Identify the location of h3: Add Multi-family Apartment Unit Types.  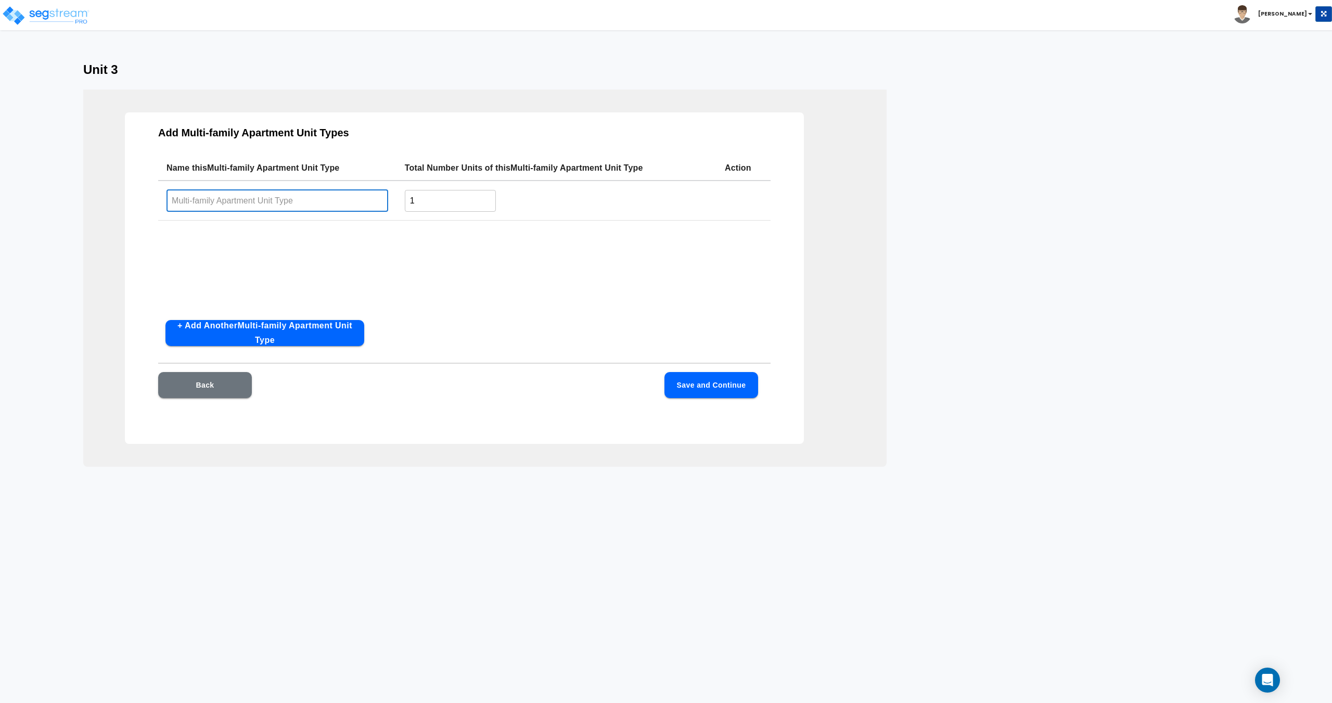
(464, 133).